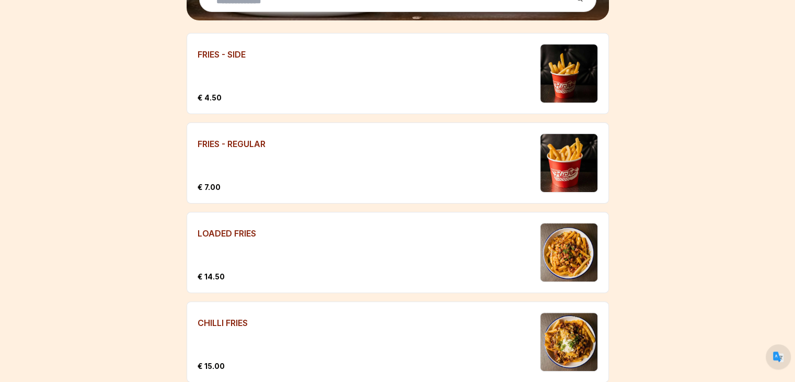 Image resolution: width=795 pixels, height=382 pixels. What do you see at coordinates (363, 232) in the screenshot?
I see `label: LOADED FRIES` at bounding box center [363, 232].